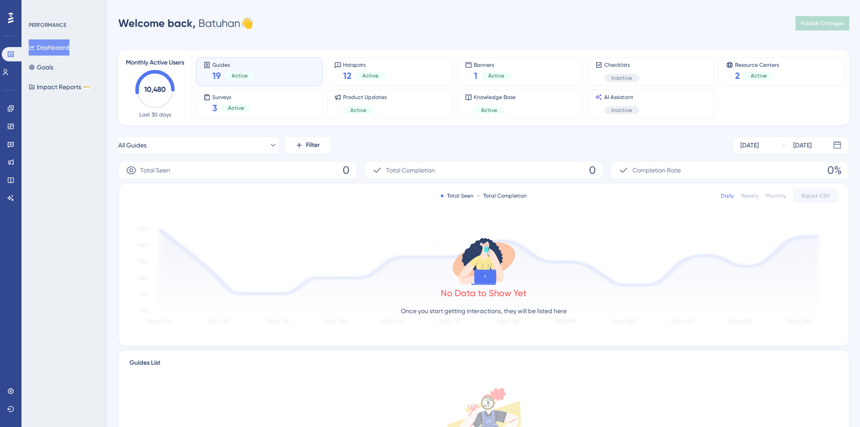 The width and height of the screenshot is (860, 427). Describe the element at coordinates (495, 97) in the screenshot. I see `span: Knowledge Base` at that location.